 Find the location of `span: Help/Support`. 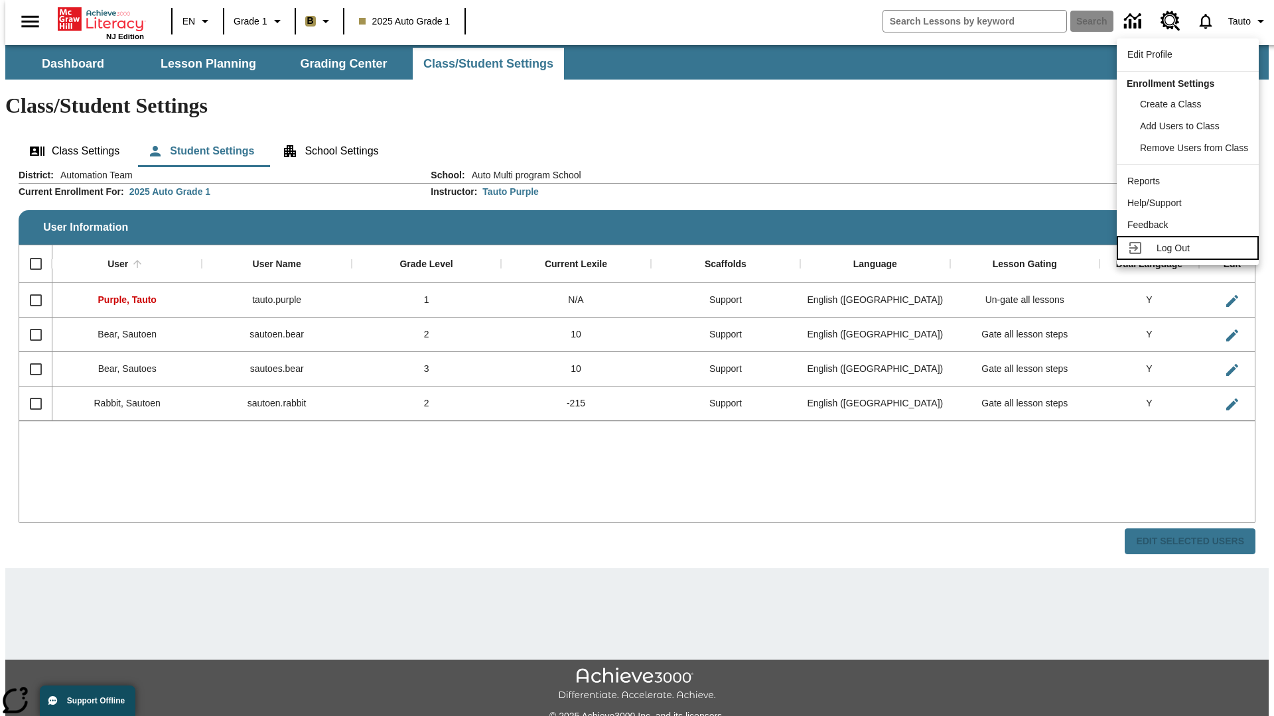

span: Help/Support is located at coordinates (1154, 203).